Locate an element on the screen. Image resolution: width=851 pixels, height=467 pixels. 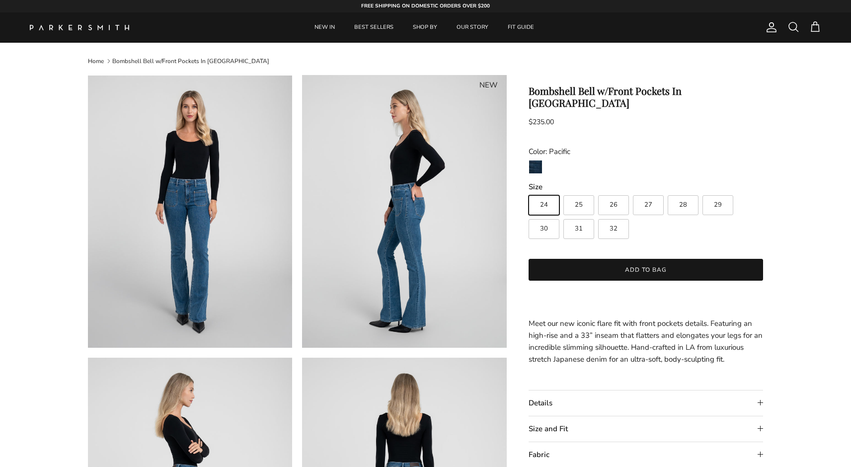
img: Parker Smith is located at coordinates (79, 27).